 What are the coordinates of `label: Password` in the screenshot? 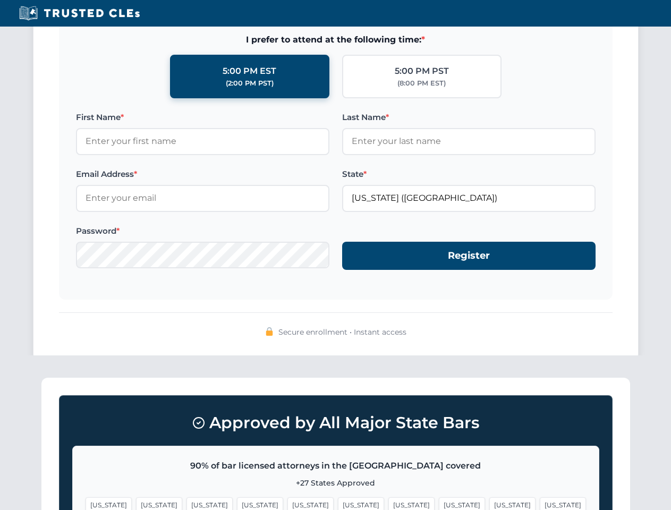 It's located at (203, 231).